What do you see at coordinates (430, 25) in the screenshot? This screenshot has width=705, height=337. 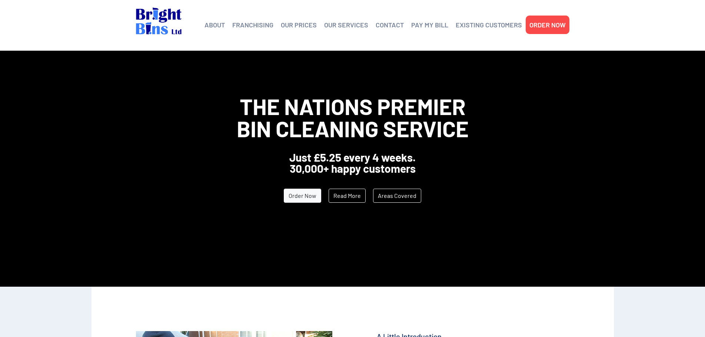 I see `a: PAY MY BILL` at bounding box center [430, 25].